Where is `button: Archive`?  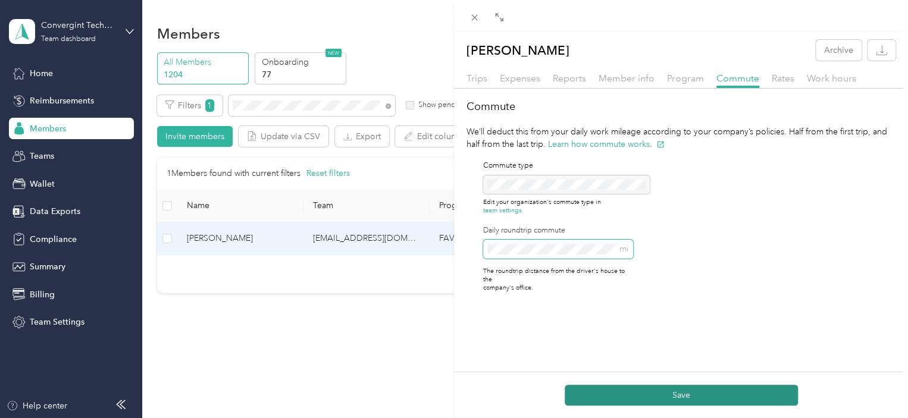
button: Archive is located at coordinates (839, 50).